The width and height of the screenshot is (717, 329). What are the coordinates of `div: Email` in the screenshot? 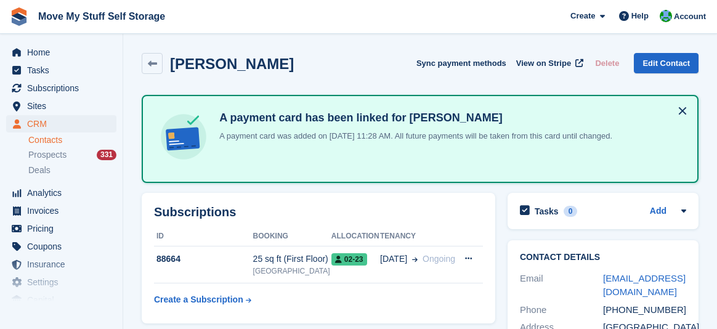 It's located at (561, 285).